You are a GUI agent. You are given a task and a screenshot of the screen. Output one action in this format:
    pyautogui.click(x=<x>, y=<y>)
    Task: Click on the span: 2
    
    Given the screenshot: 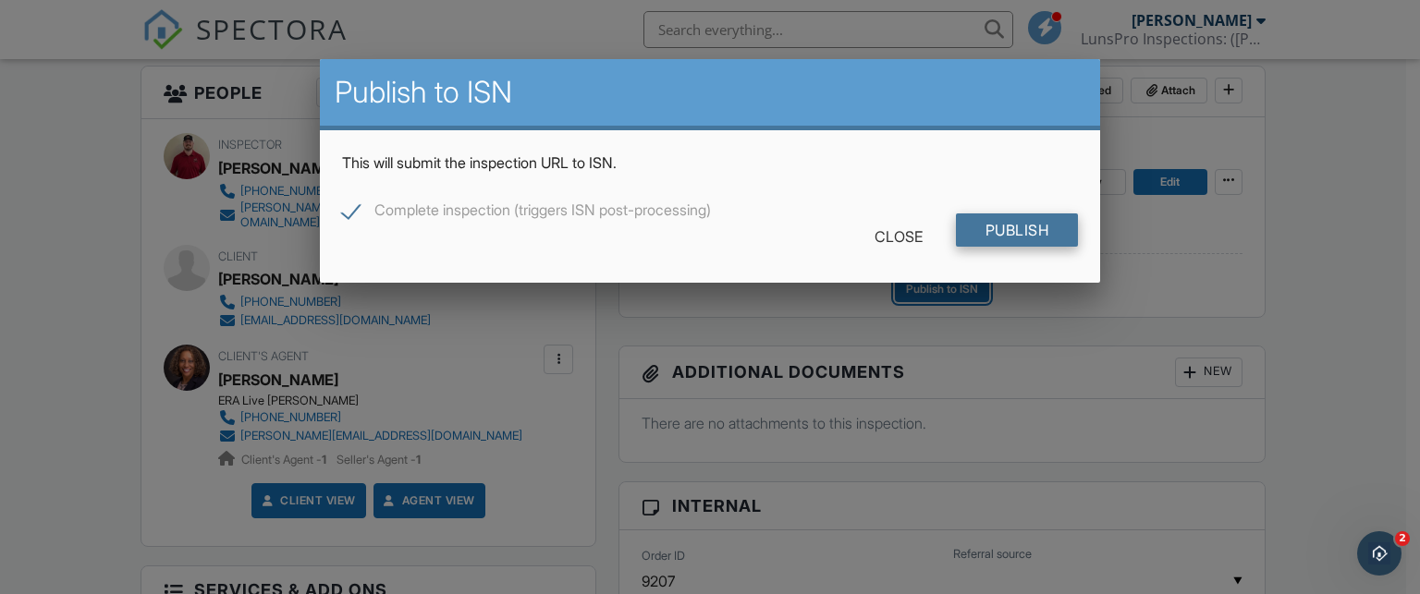 What is the action you would take?
    pyautogui.click(x=1402, y=539)
    